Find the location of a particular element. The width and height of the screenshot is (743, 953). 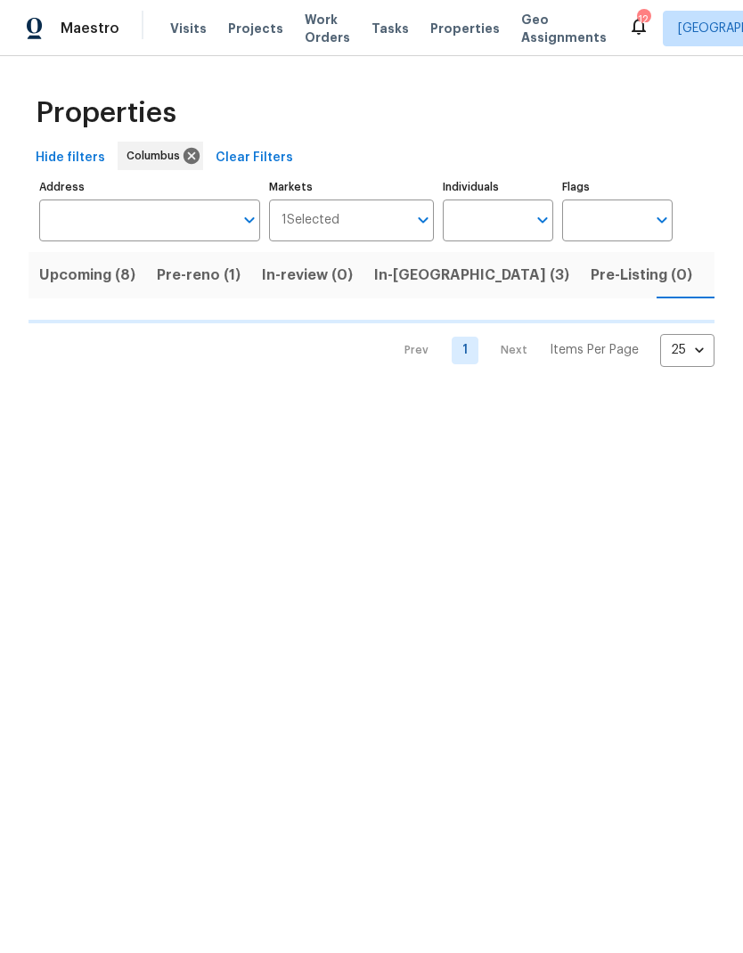

button: Clear Filters is located at coordinates (254, 158).